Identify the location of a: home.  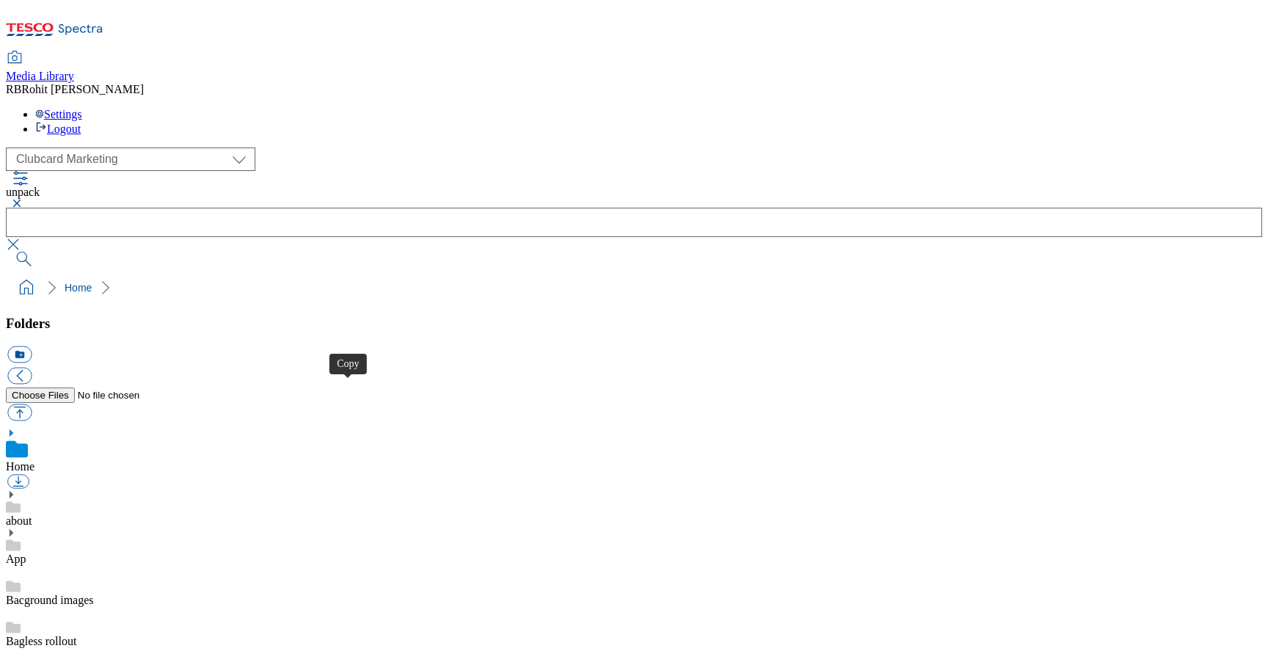
(26, 288).